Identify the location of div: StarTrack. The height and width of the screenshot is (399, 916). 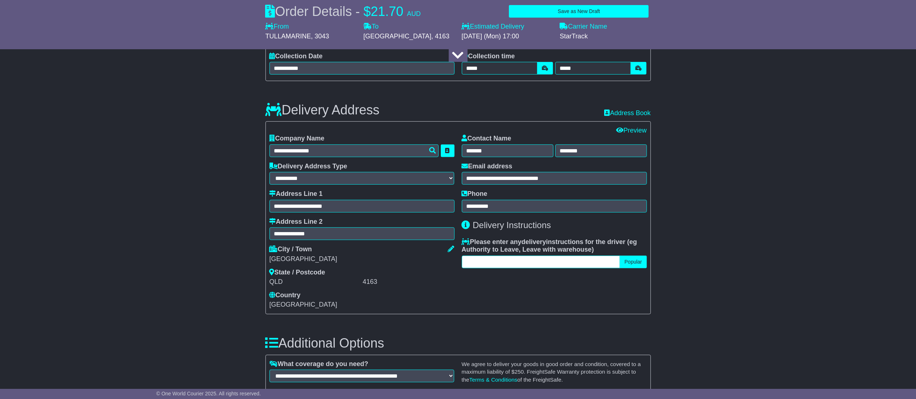
(605, 37).